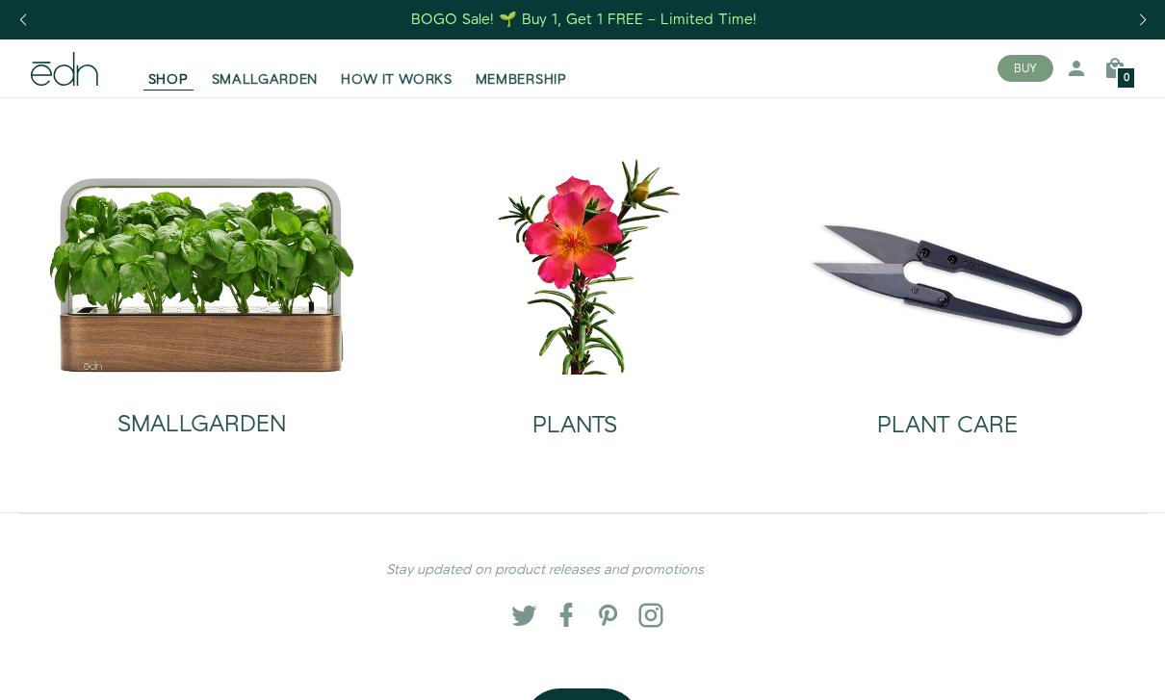  Describe the element at coordinates (521, 80) in the screenshot. I see `span: MEMBERSHIP` at that location.